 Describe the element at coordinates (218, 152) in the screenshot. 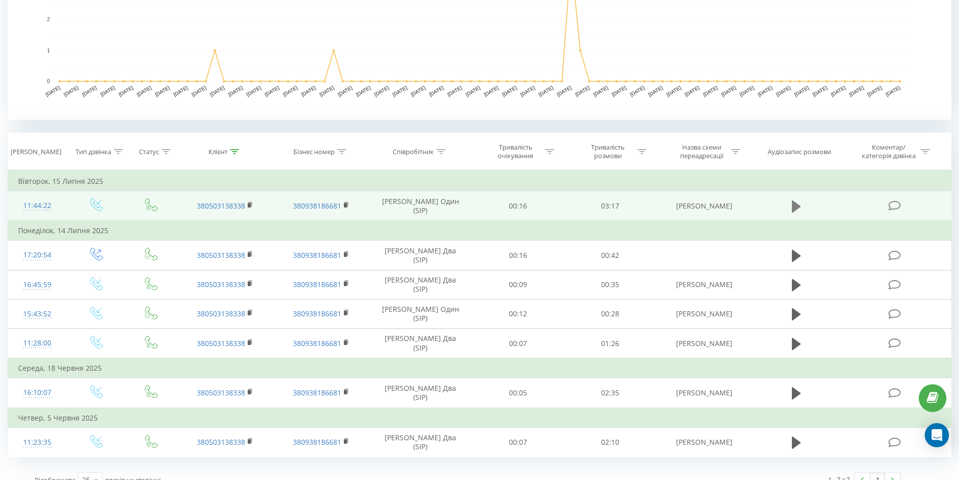

I see `div: Клієнт` at that location.